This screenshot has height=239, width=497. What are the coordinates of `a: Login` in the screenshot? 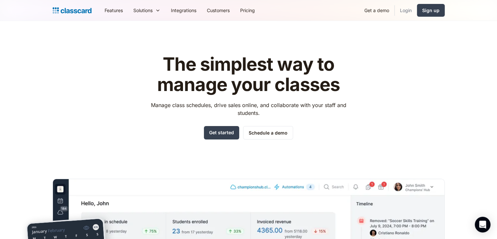 It's located at (406, 10).